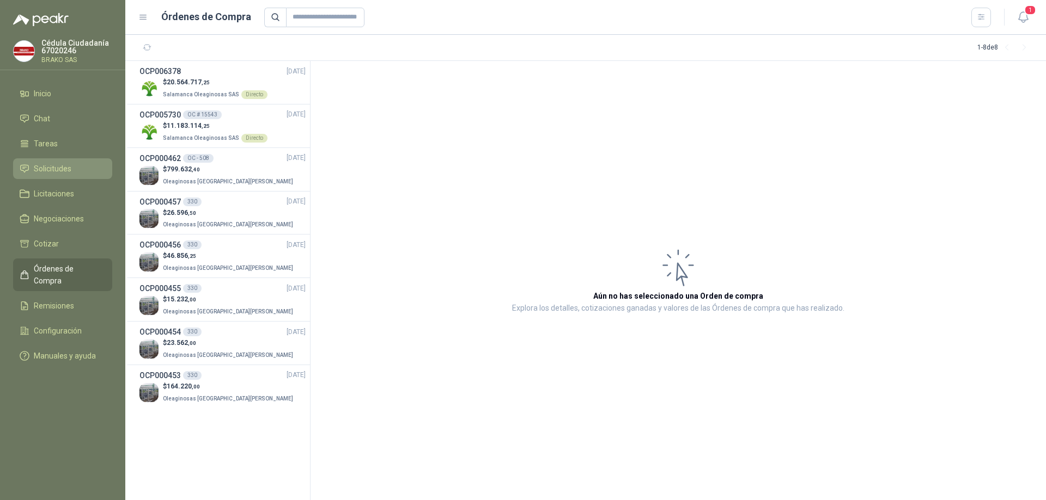 The image size is (1046, 500). Describe the element at coordinates (198, 158) in the screenshot. I see `div: OC - 508` at that location.